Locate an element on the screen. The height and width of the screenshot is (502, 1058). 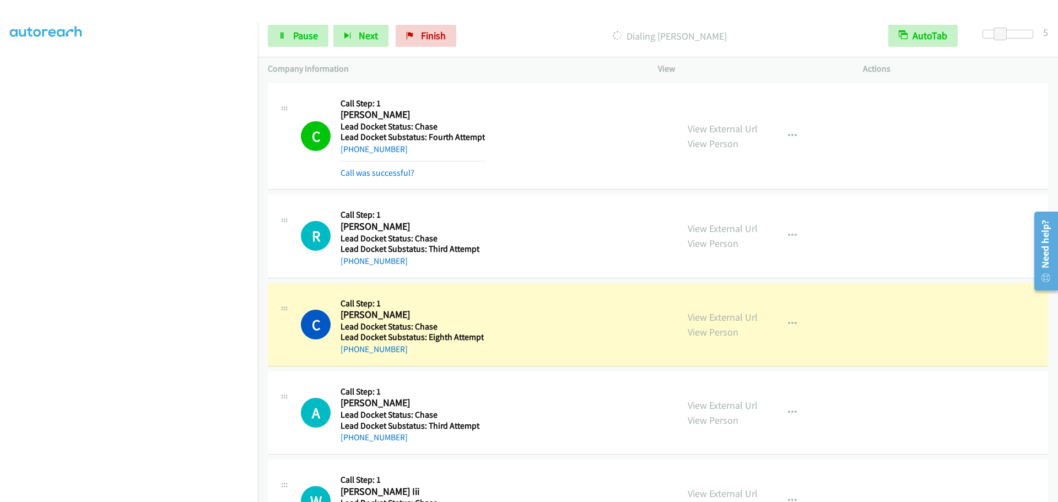
a: Finish is located at coordinates (426, 36).